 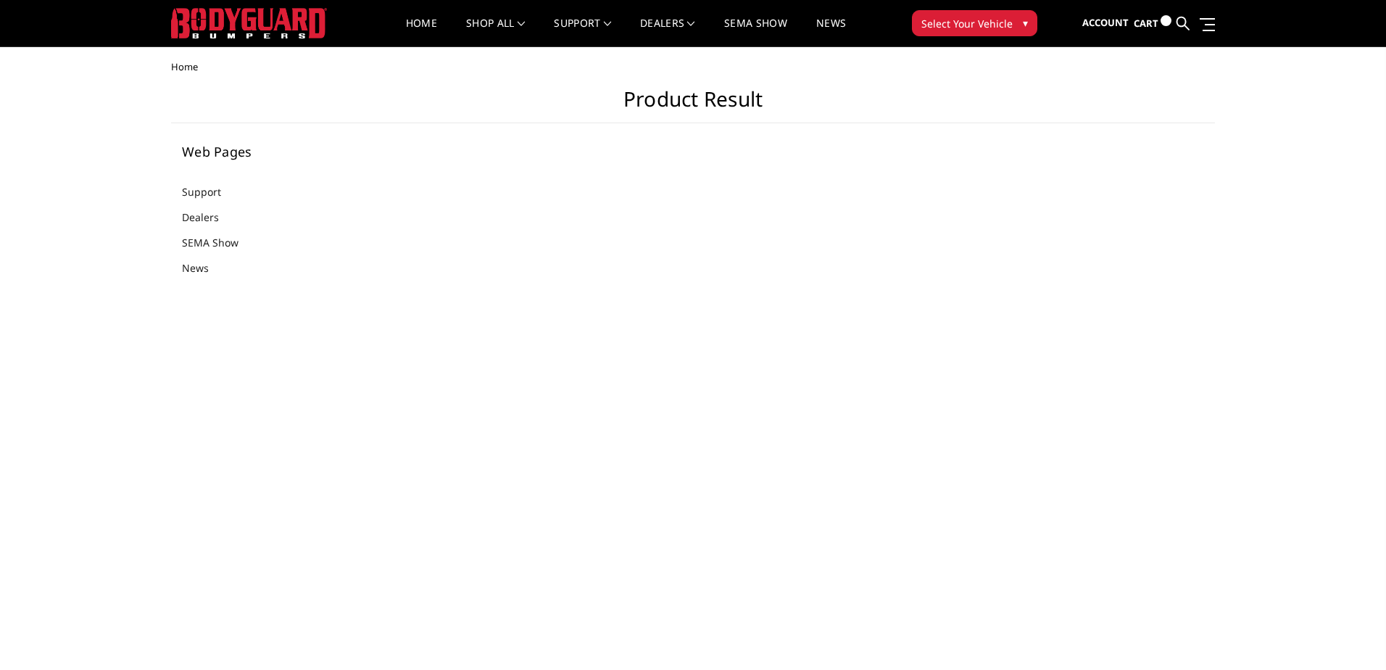 I want to click on a: Cart, so click(x=1153, y=23).